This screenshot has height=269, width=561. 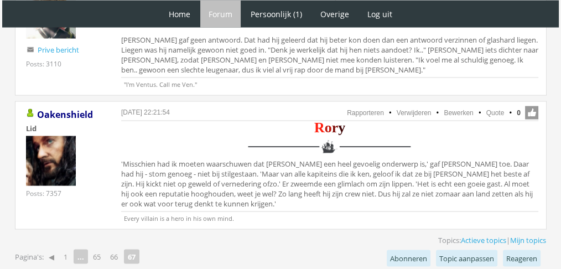 What do you see at coordinates (328, 127) in the screenshot?
I see `span: o` at bounding box center [328, 127].